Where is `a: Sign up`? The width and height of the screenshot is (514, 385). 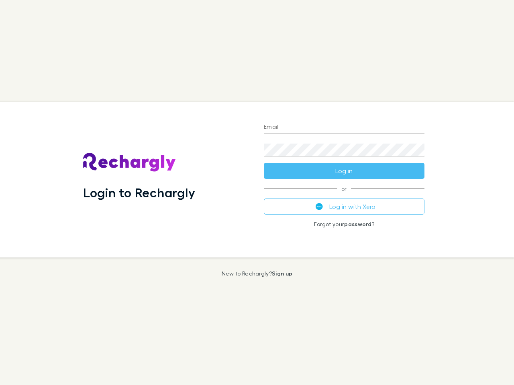 a: Sign up is located at coordinates (282, 273).